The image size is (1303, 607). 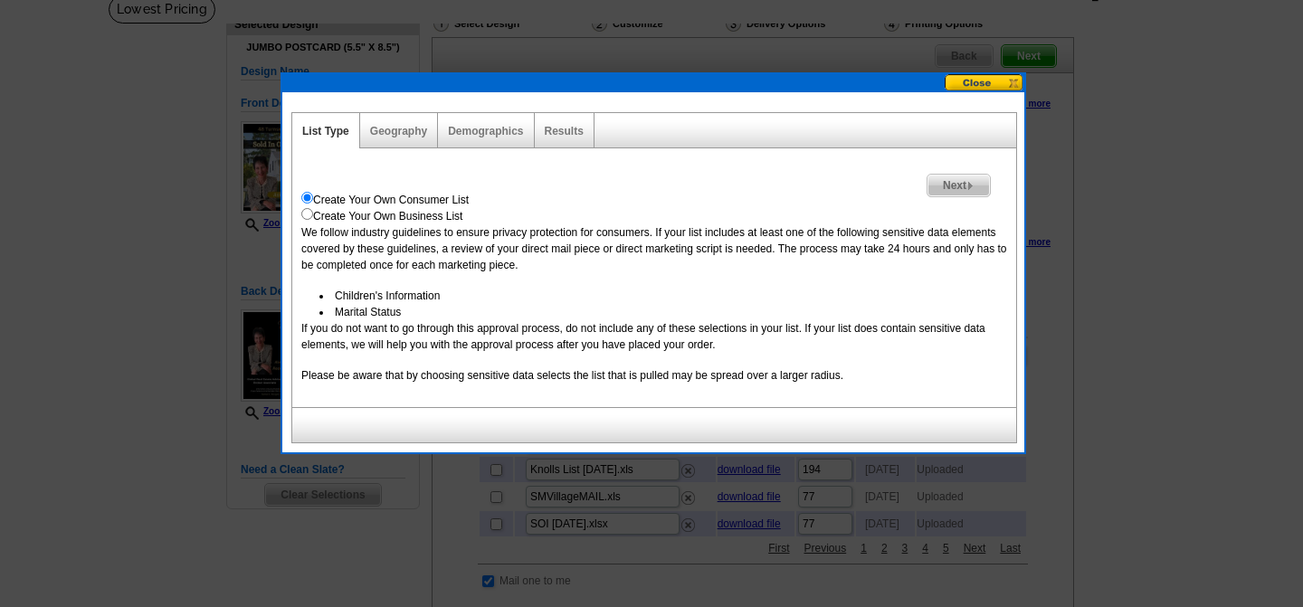 What do you see at coordinates (654, 376) in the screenshot?
I see `p: Please be aware that by choosing sensitive data selects the list that is pulled may be spread ove...` at bounding box center [654, 376].